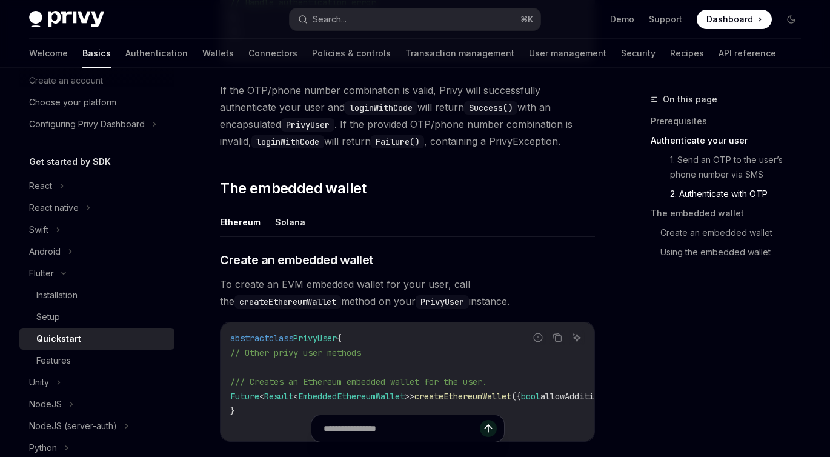 The height and width of the screenshot is (457, 830). I want to click on h5: Get started by SDK, so click(70, 162).